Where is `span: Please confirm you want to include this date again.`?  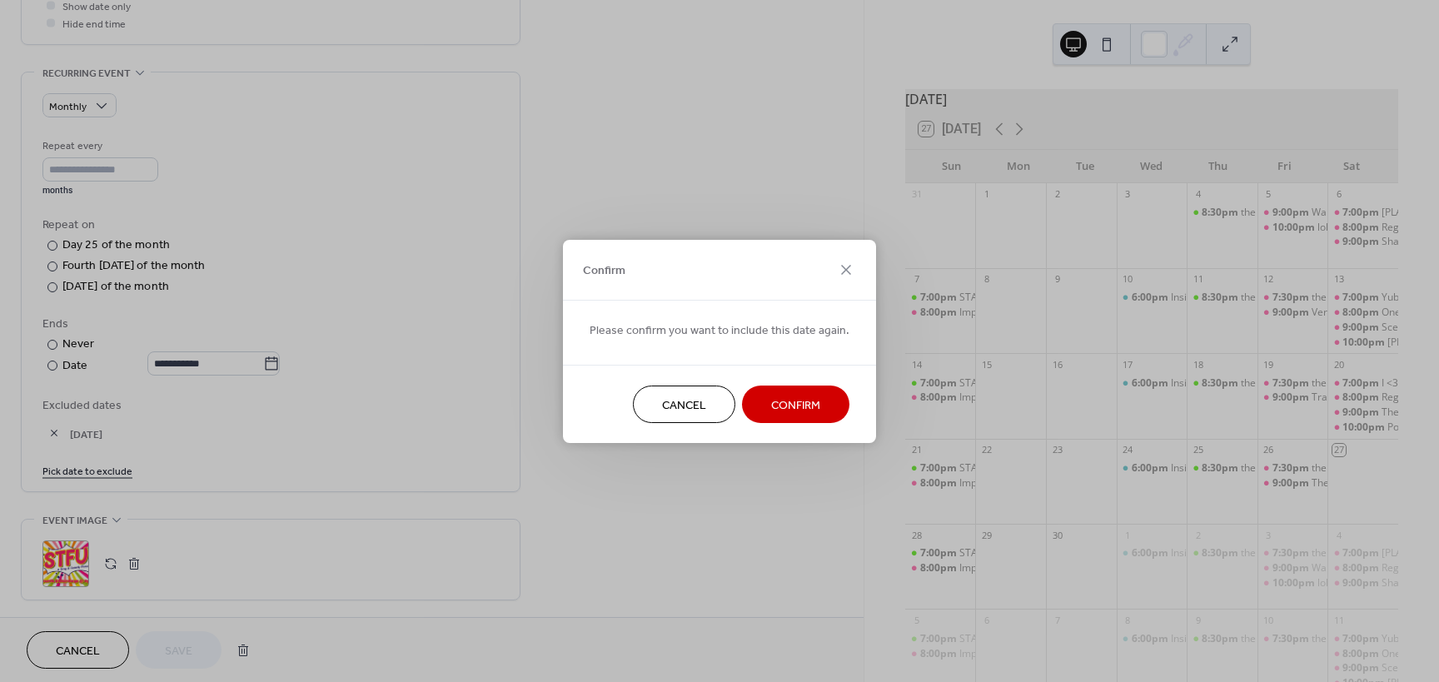 span: Please confirm you want to include this date again. is located at coordinates (719, 330).